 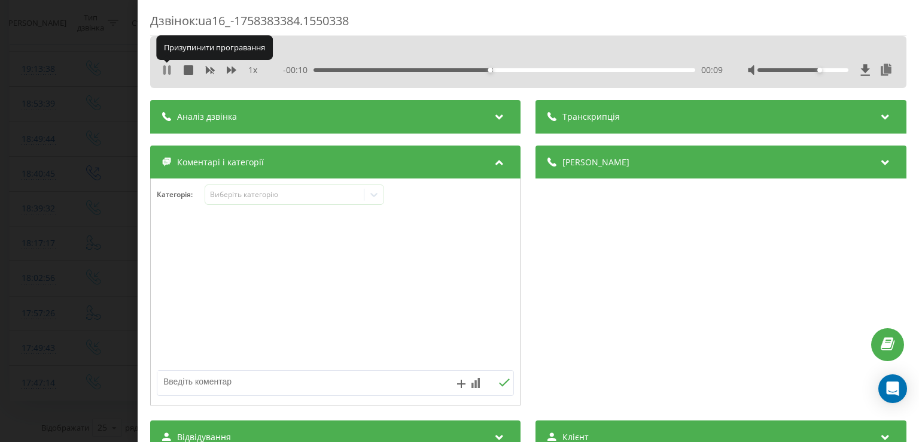 What do you see at coordinates (893, 388) in the screenshot?
I see `div: Open Intercom Messenger` at bounding box center [893, 388].